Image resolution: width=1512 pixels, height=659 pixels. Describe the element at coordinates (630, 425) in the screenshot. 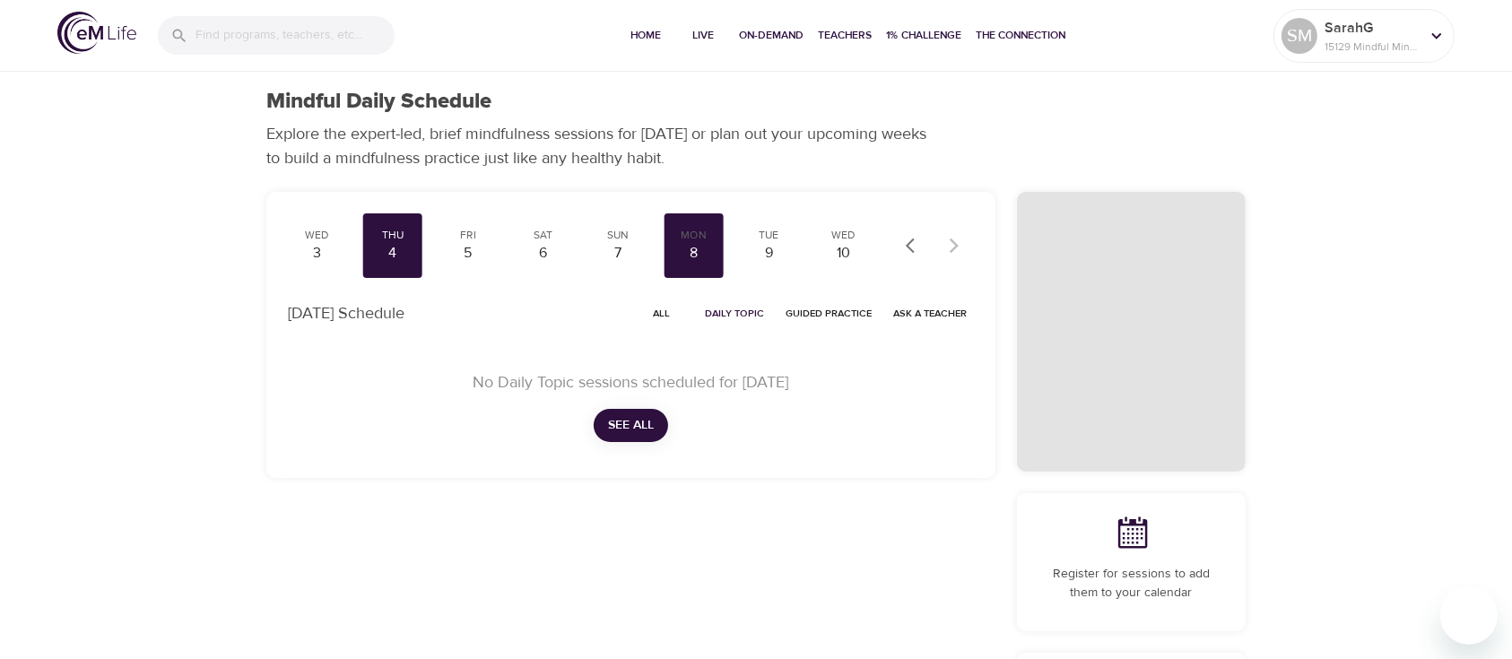

I see `span: See All` at that location.